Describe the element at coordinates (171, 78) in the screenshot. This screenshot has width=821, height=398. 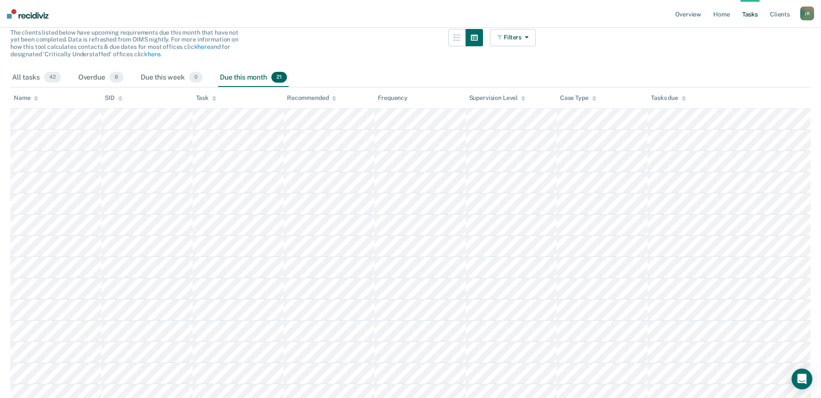
I see `div: Due this week0` at that location.